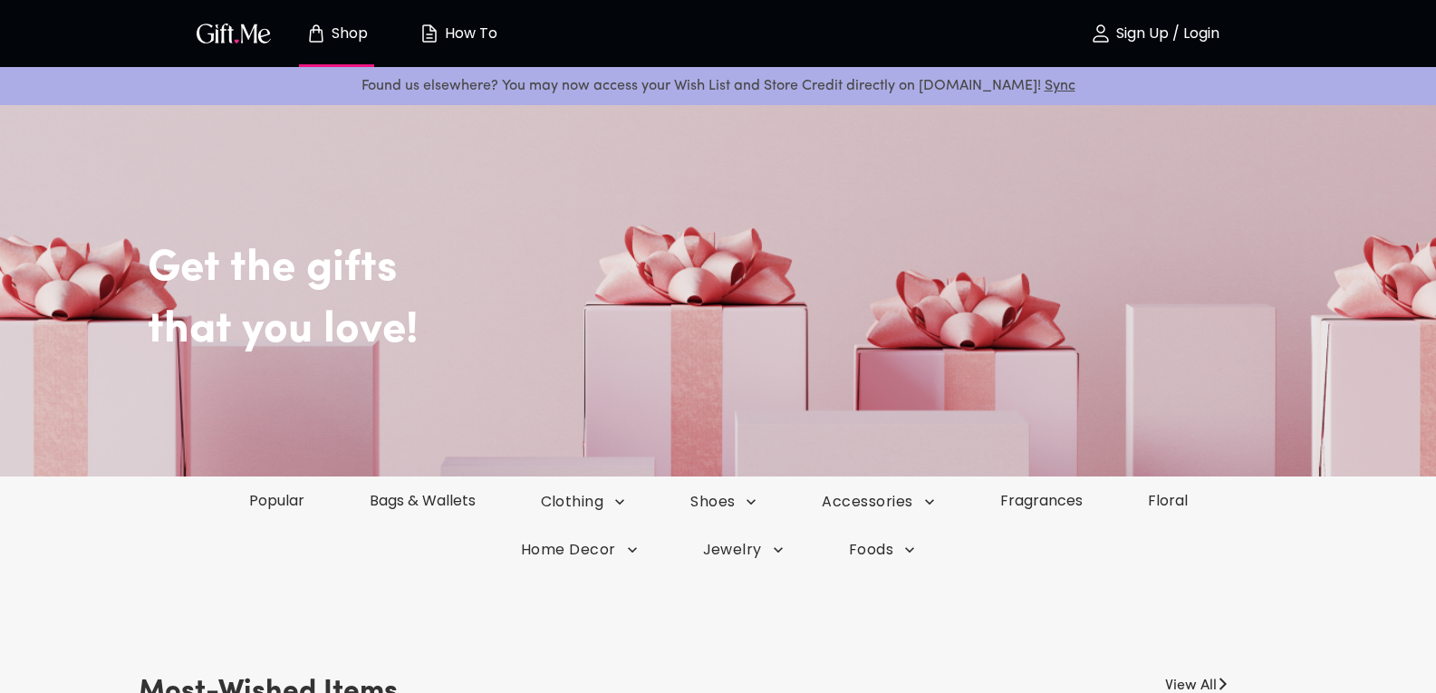 The height and width of the screenshot is (693, 1436). What do you see at coordinates (276, 500) in the screenshot?
I see `a: Popular` at bounding box center [276, 500].